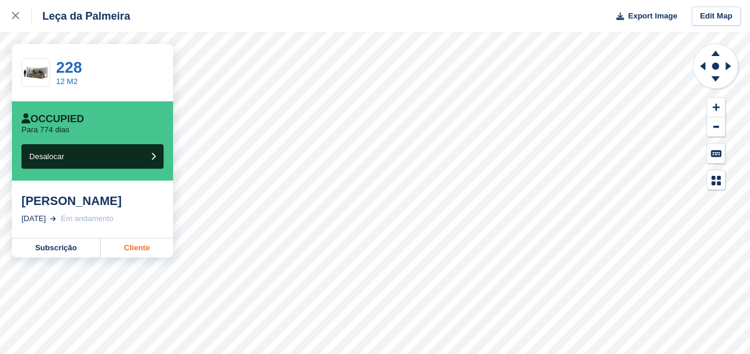  What do you see at coordinates (87, 219) in the screenshot?
I see `div: Em andamento` at bounding box center [87, 219].